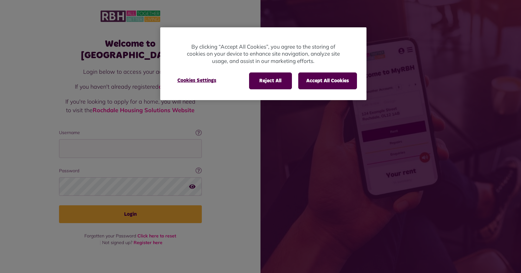  What do you see at coordinates (263, 54) in the screenshot?
I see `p: By clicking “Accept All Cookies”, you agree to the storing of cookies on your device to enhance s...` at bounding box center [263, 54].